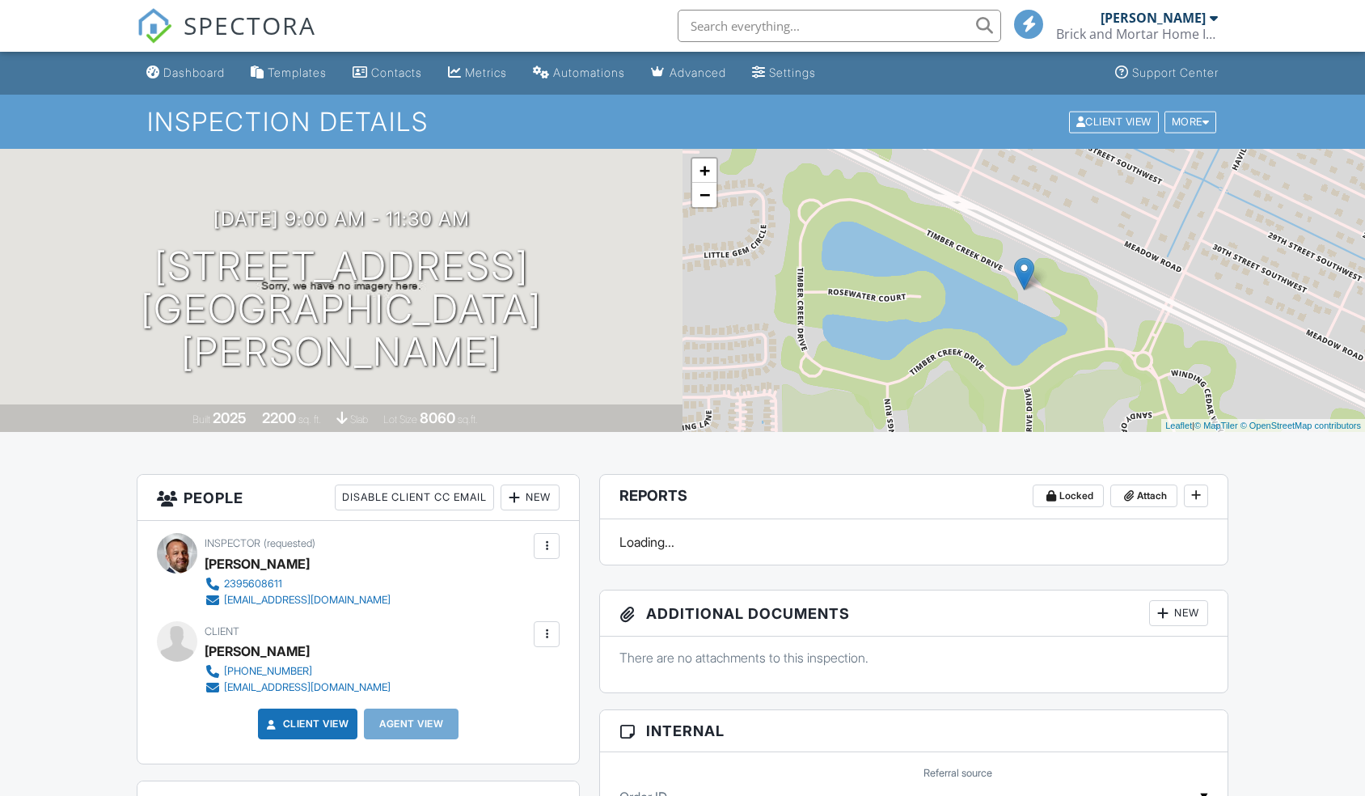 Image resolution: width=1365 pixels, height=796 pixels. Describe the element at coordinates (279, 417) in the screenshot. I see `div: 2200` at that location.